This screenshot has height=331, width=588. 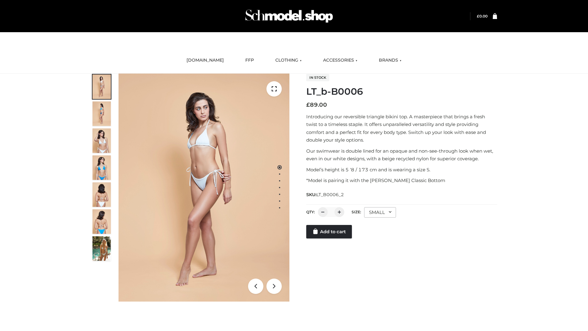 I want to click on img: ArielClassicBikiniTop_CloudNine_AzureSky_OW114ECO_2-scaled.jpg, so click(x=102, y=114).